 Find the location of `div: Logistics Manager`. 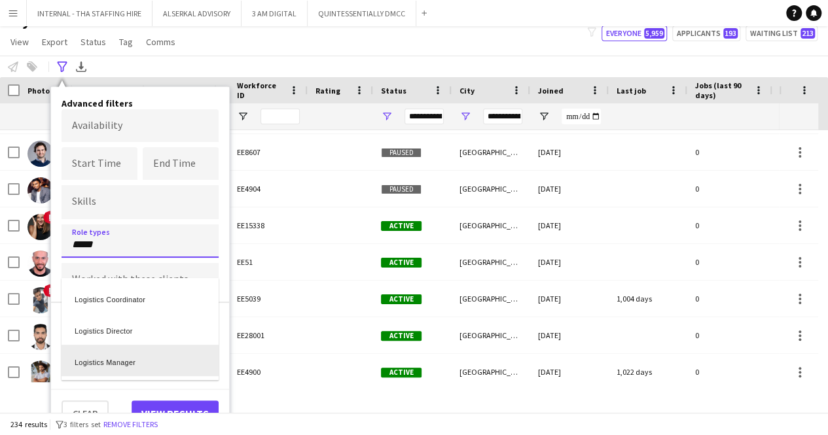

div: Logistics Manager is located at coordinates (140, 361).